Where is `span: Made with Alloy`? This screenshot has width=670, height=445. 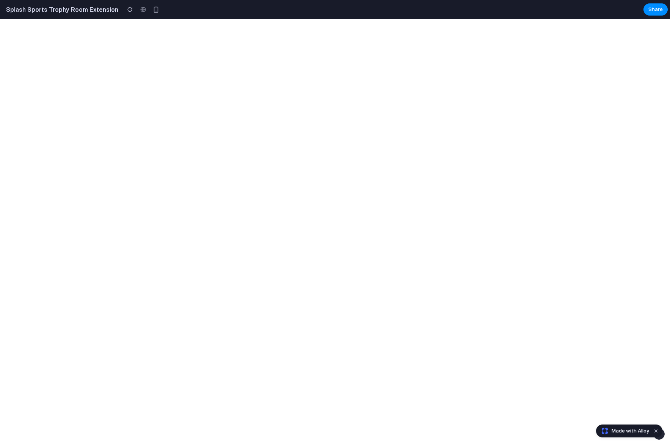
span: Made with Alloy is located at coordinates (630, 431).